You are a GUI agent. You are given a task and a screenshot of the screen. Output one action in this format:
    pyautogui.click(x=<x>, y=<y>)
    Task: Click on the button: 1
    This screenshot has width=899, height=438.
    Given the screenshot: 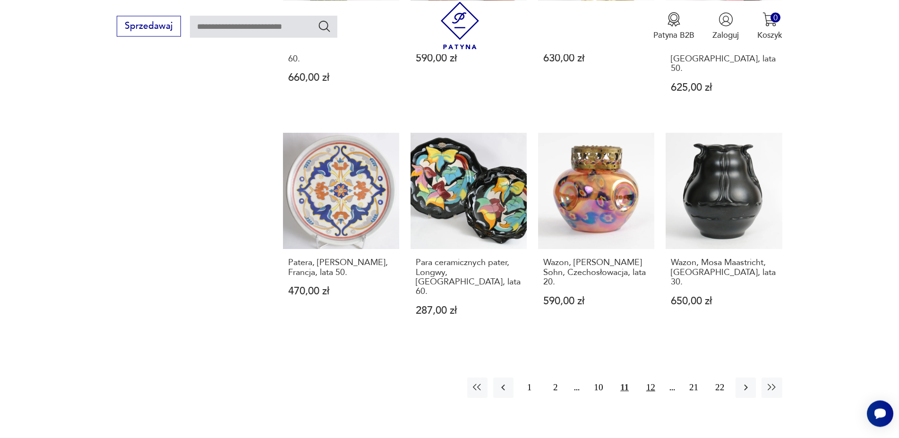 What is the action you would take?
    pyautogui.click(x=529, y=387)
    